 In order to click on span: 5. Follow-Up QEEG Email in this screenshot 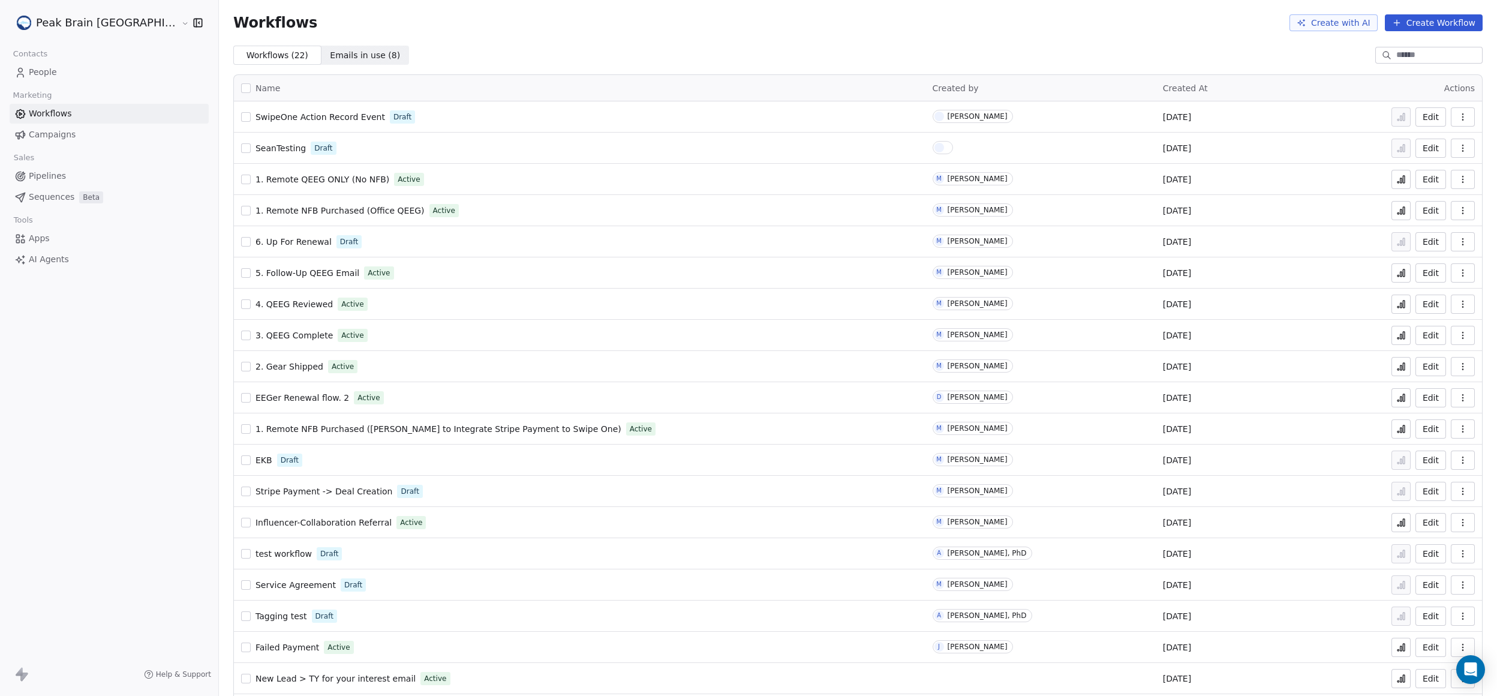, I will do `click(307, 273)`.